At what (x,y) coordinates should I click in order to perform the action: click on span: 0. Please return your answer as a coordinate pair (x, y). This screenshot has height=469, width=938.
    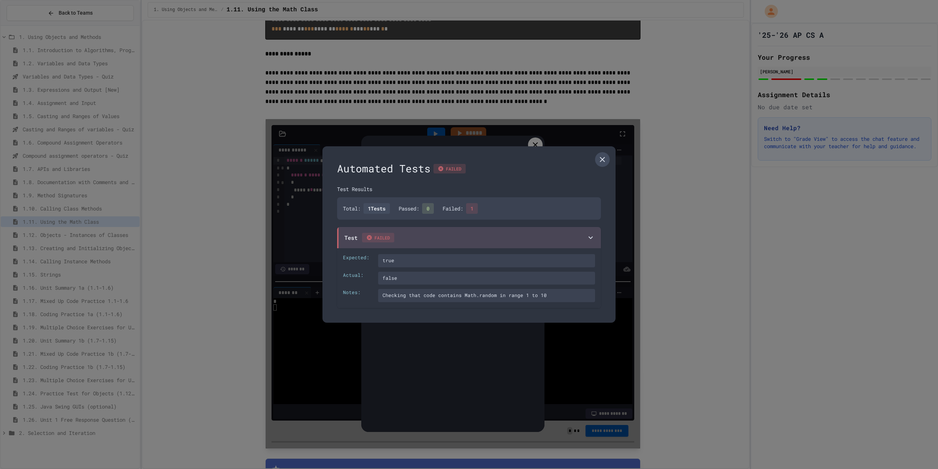
    Looking at the image, I should click on (428, 208).